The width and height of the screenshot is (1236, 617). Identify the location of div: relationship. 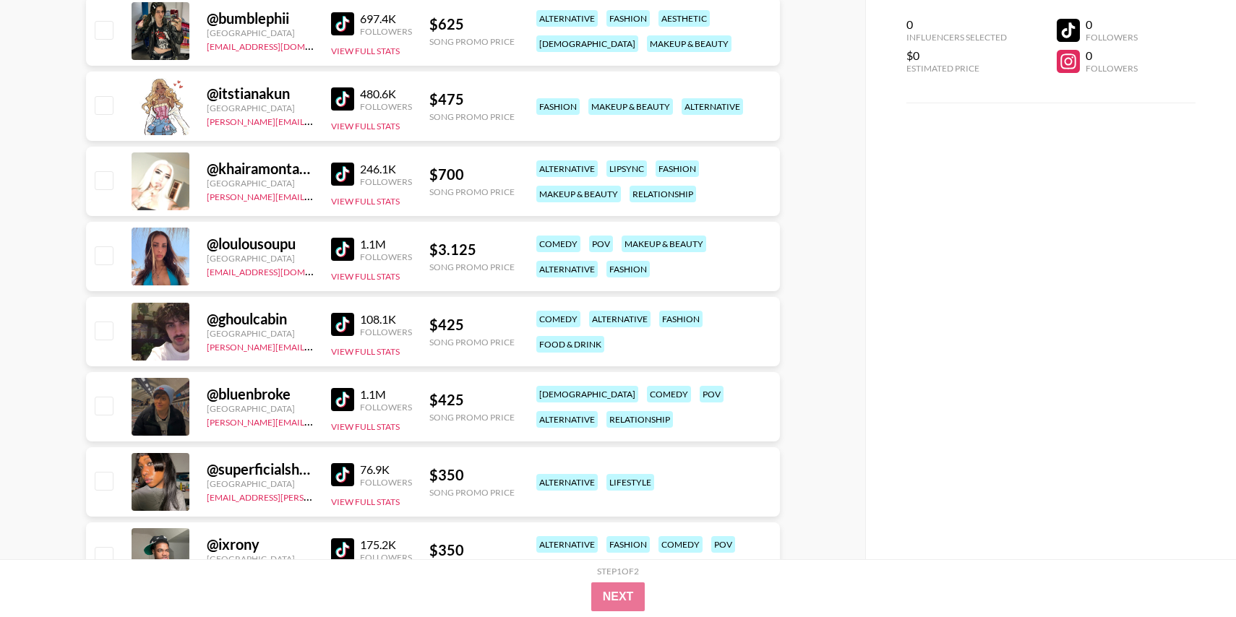
(663, 194).